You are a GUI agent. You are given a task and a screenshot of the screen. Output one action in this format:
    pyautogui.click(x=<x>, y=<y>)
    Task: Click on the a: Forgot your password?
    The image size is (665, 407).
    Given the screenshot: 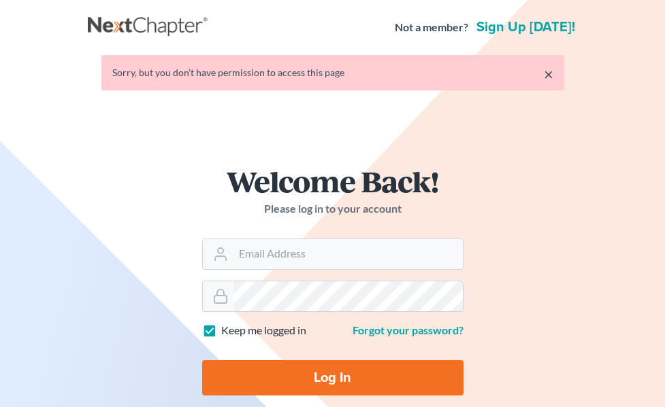 What is the action you would take?
    pyautogui.click(x=407, y=330)
    